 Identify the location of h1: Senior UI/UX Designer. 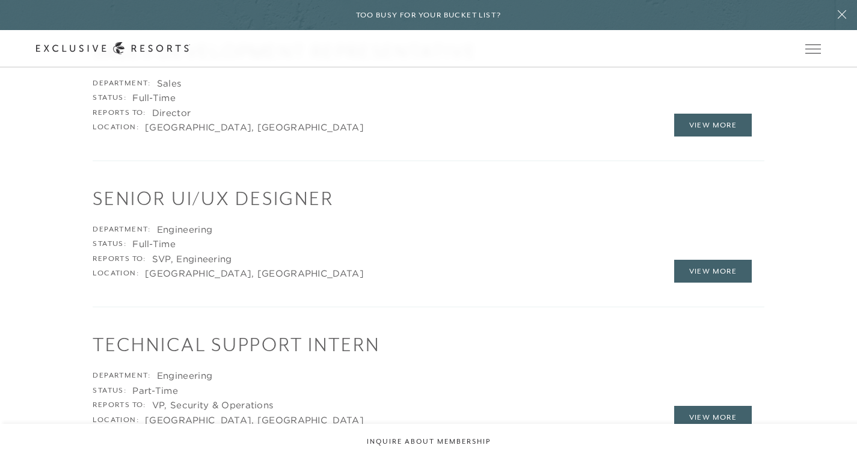
(428, 198).